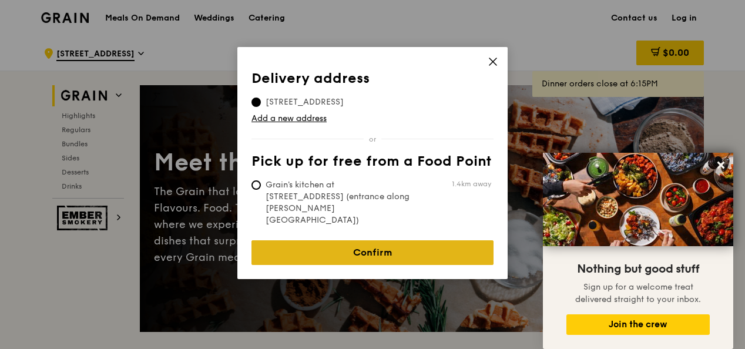  I want to click on button: Close, so click(721, 165).